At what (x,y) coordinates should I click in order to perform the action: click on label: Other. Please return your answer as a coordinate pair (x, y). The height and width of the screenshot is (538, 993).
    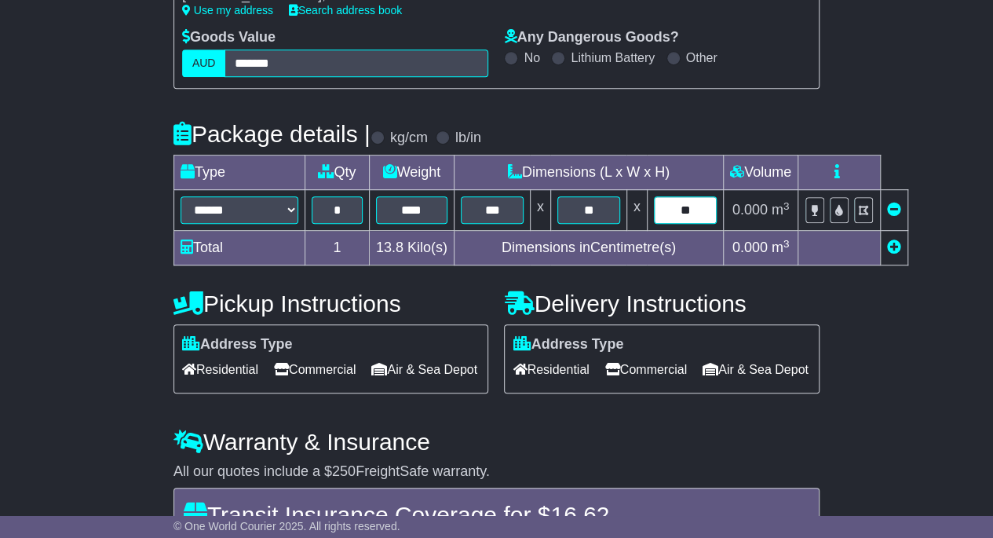
    Looking at the image, I should click on (702, 57).